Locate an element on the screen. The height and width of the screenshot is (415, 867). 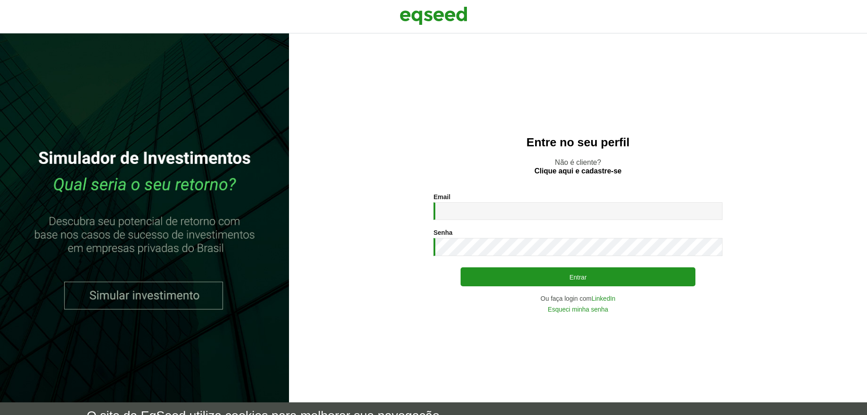
a: LinkedIn is located at coordinates (603, 298).